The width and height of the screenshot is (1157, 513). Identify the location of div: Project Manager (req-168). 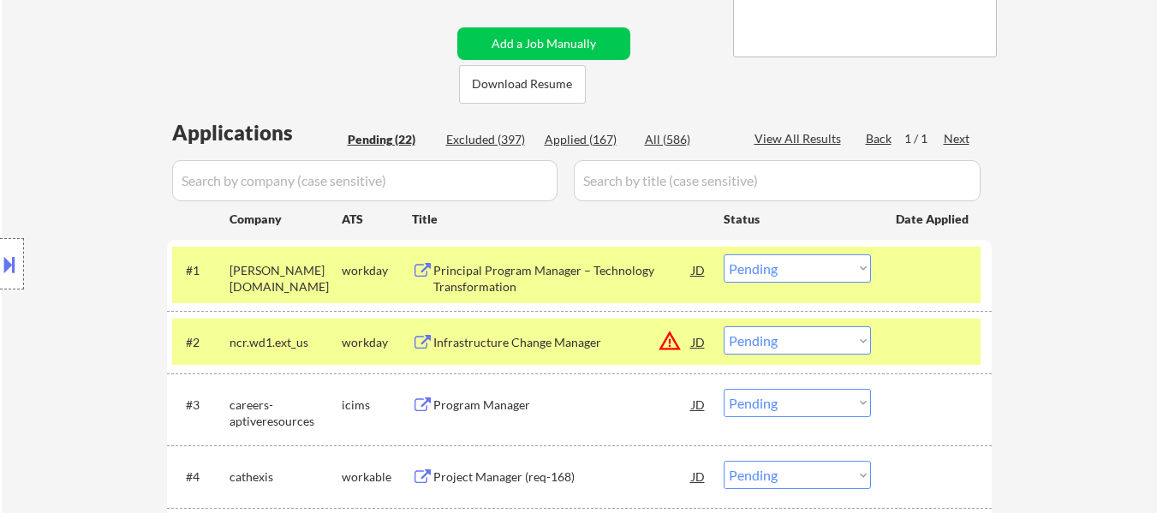
(563, 477).